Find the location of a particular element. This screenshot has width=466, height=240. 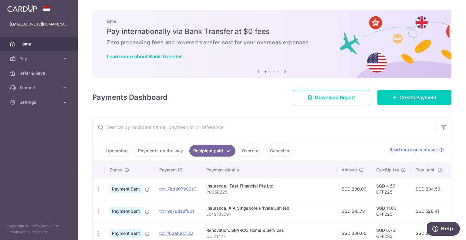

a: Learn more about Bank Transfer is located at coordinates (144, 56).